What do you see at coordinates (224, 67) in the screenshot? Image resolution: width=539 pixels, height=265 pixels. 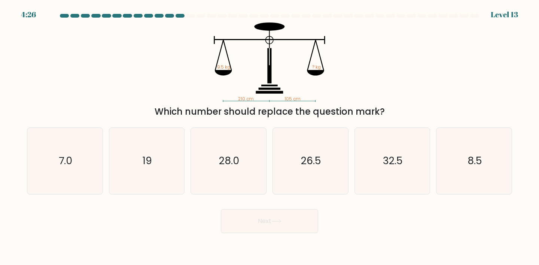 I see `tspan: 9.5 kg` at bounding box center [224, 67].